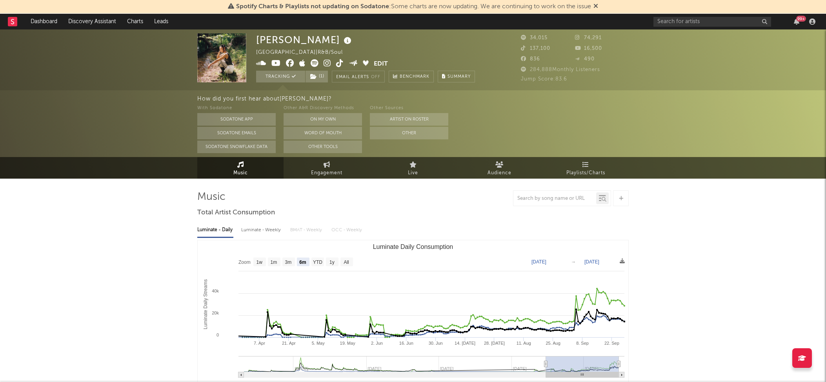 The width and height of the screenshot is (826, 382). Describe the element at coordinates (588, 48) in the screenshot. I see `span: 16,500` at that location.